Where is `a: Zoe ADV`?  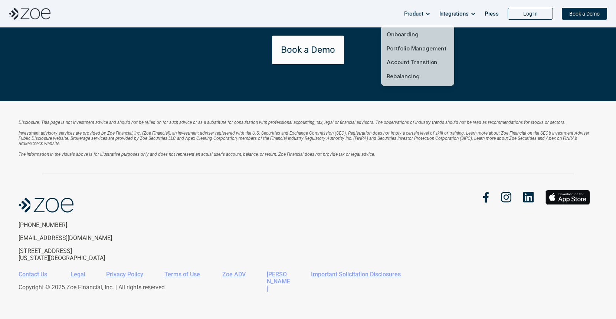 a: Zoe ADV is located at coordinates (234, 274).